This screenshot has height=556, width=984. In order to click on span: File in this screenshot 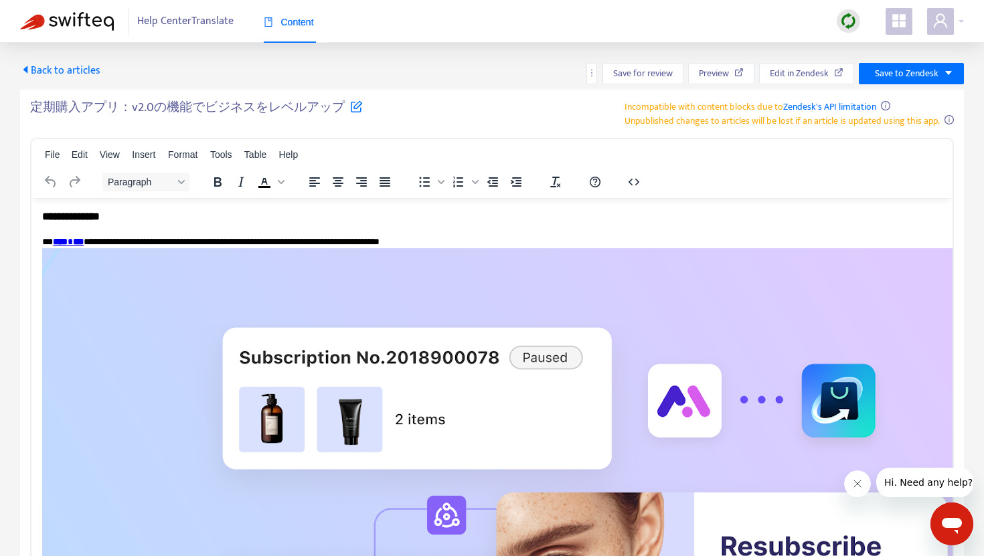, I will do `click(52, 155)`.